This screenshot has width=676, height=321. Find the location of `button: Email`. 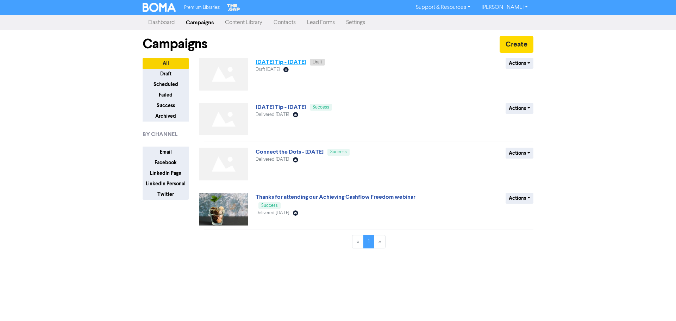

button: Email is located at coordinates (165, 152).